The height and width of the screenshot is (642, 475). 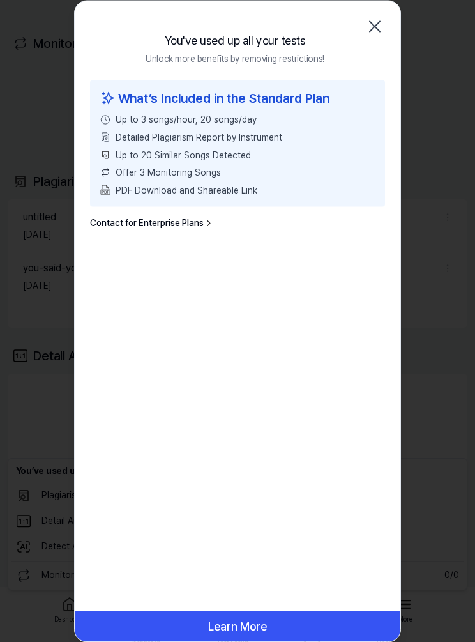 I want to click on div: What’s Included in the Standard Plan, so click(x=238, y=98).